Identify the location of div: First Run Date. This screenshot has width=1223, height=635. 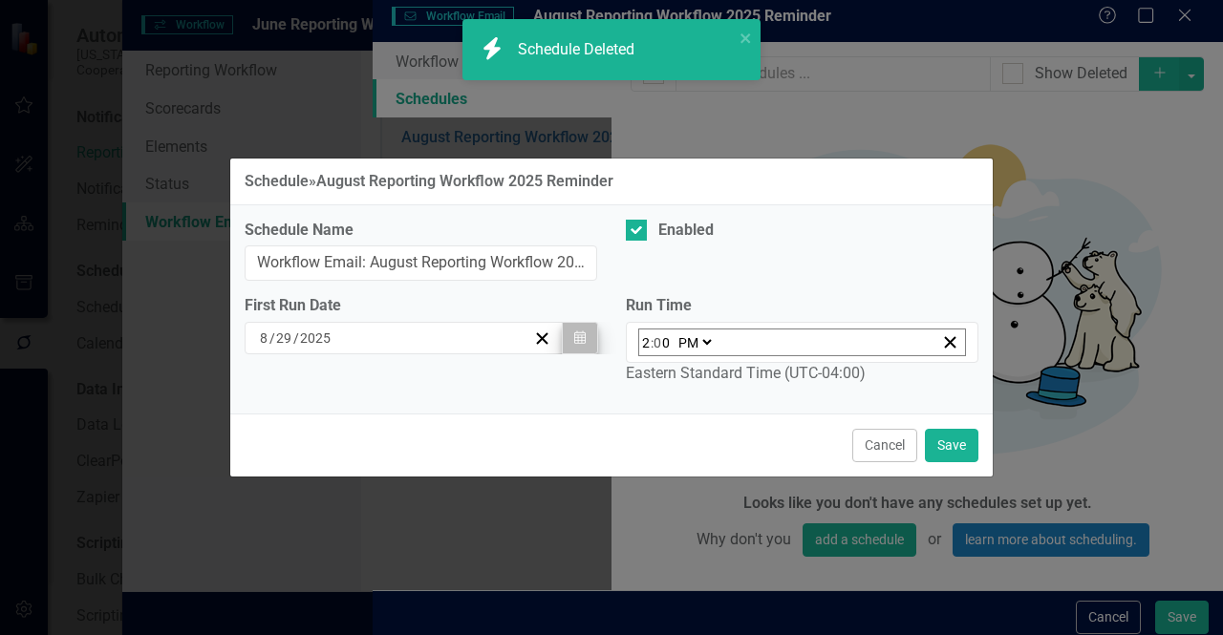
(420, 306).